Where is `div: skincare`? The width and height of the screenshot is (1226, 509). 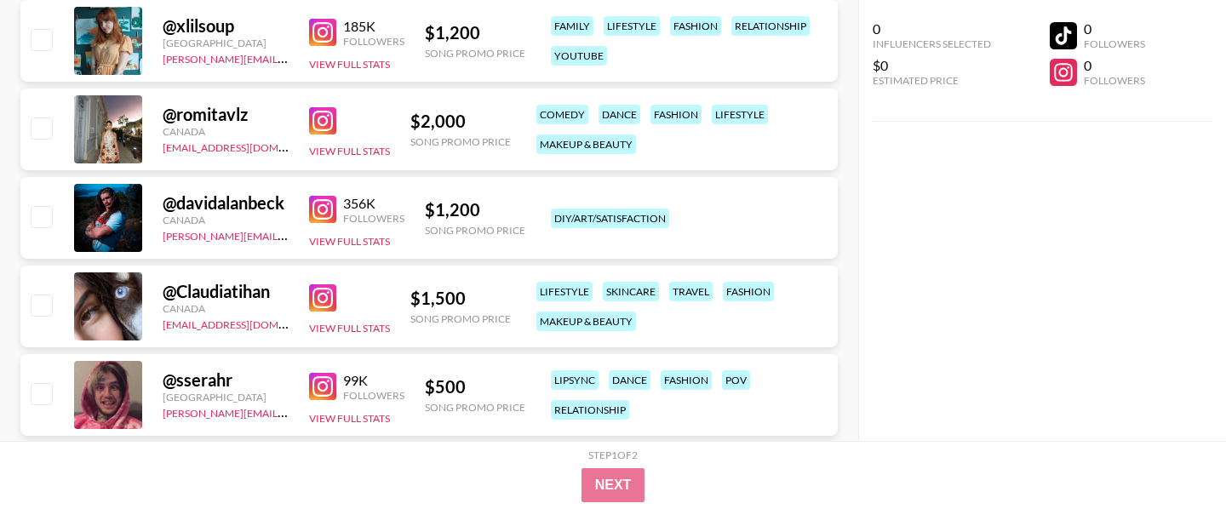
div: skincare is located at coordinates (631, 291).